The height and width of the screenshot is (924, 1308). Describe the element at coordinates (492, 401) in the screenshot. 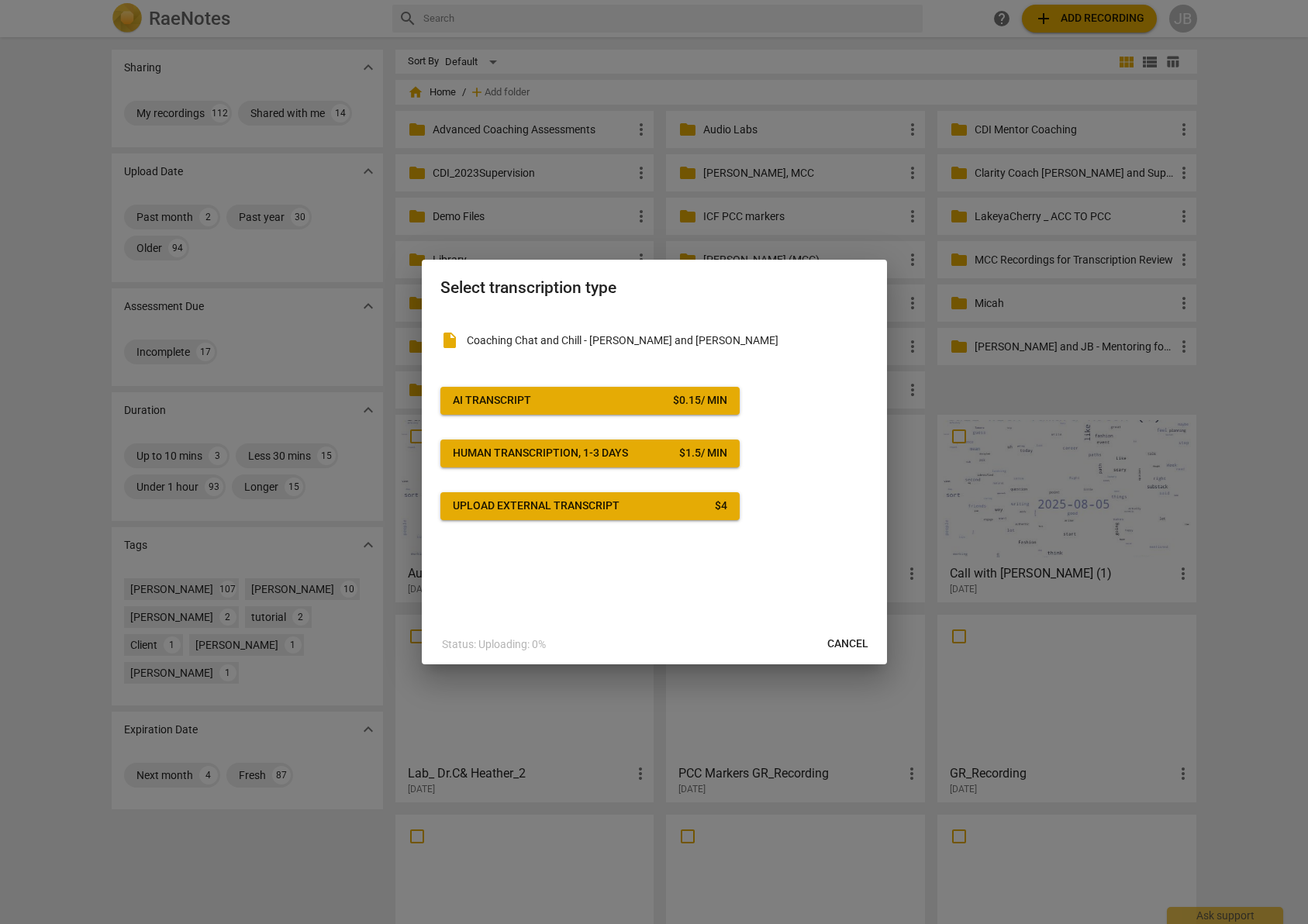

I see `div: AI Transcript` at that location.